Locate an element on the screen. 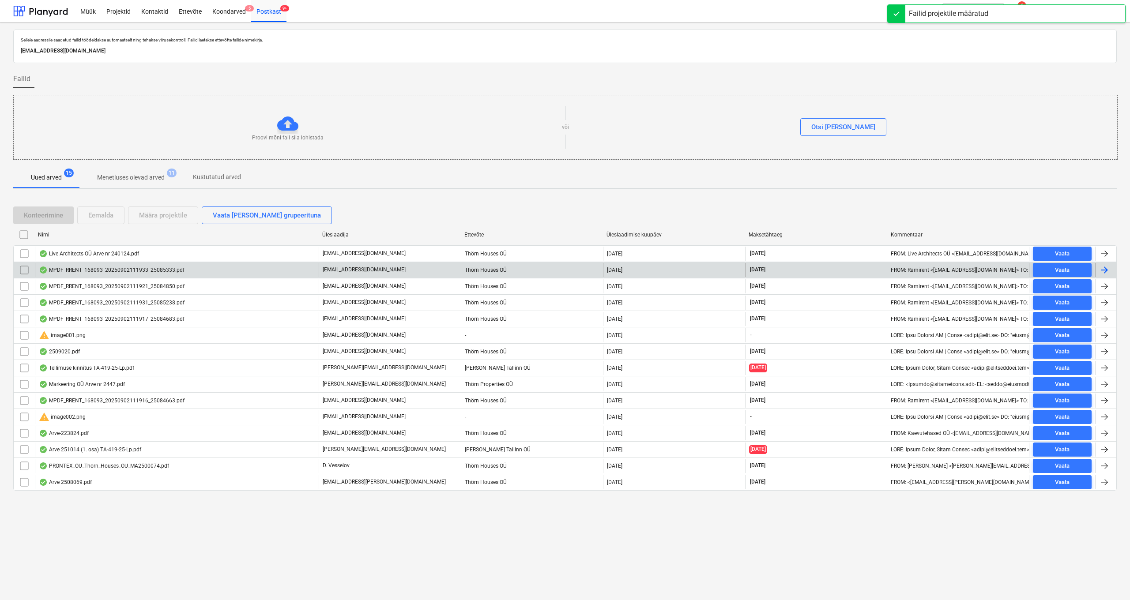  div: Üleslaadija is located at coordinates (390, 235).